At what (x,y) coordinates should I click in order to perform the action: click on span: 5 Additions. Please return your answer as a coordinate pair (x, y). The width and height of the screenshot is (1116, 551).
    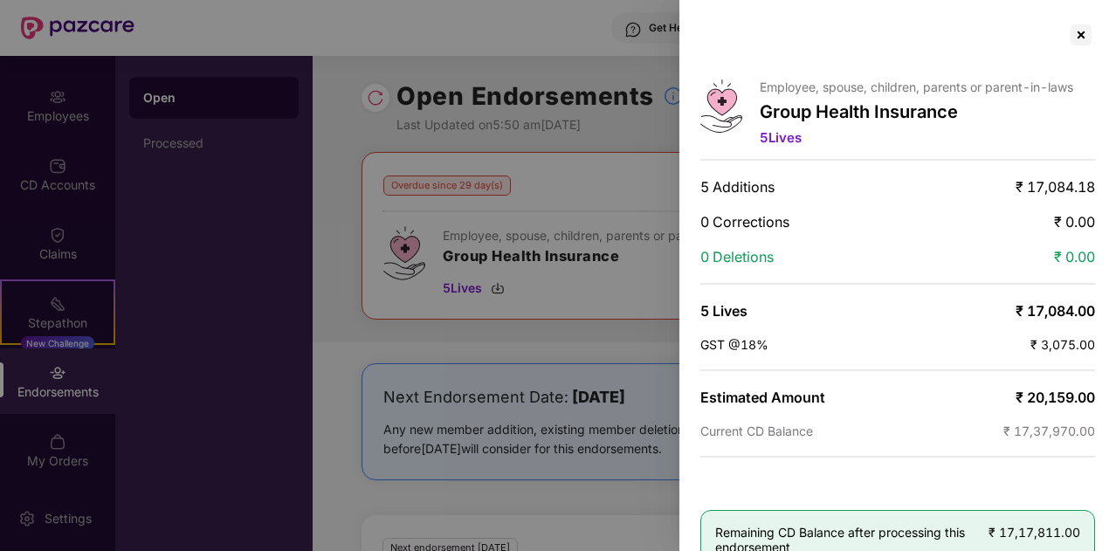
    Looking at the image, I should click on (737, 187).